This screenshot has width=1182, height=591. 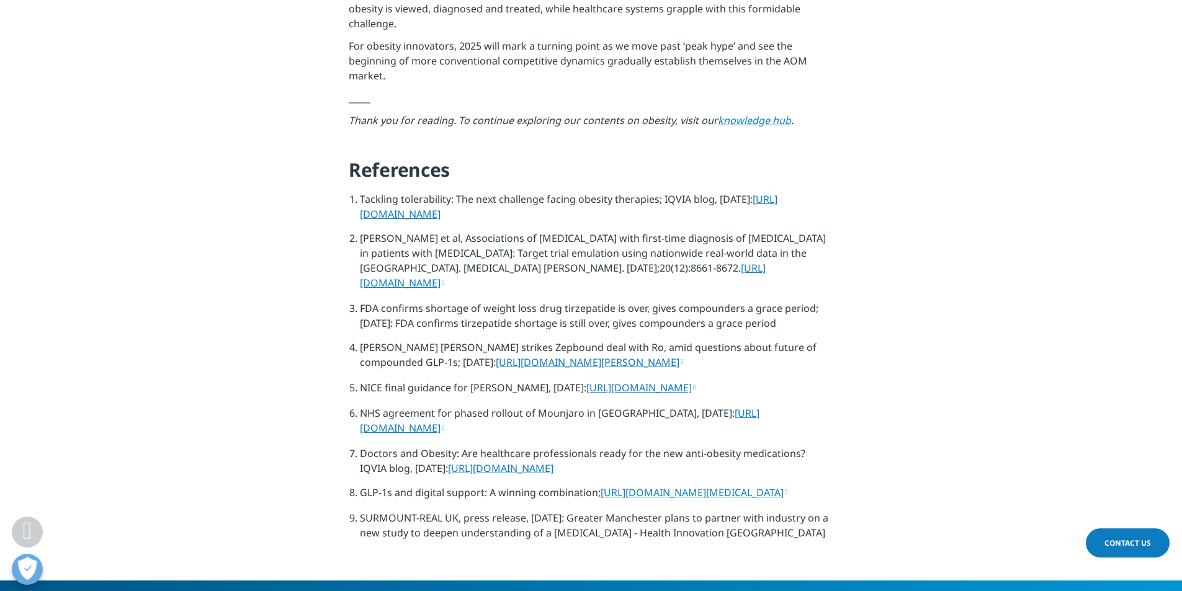 What do you see at coordinates (27, 570) in the screenshot?
I see `button: Open Preferences` at bounding box center [27, 570].